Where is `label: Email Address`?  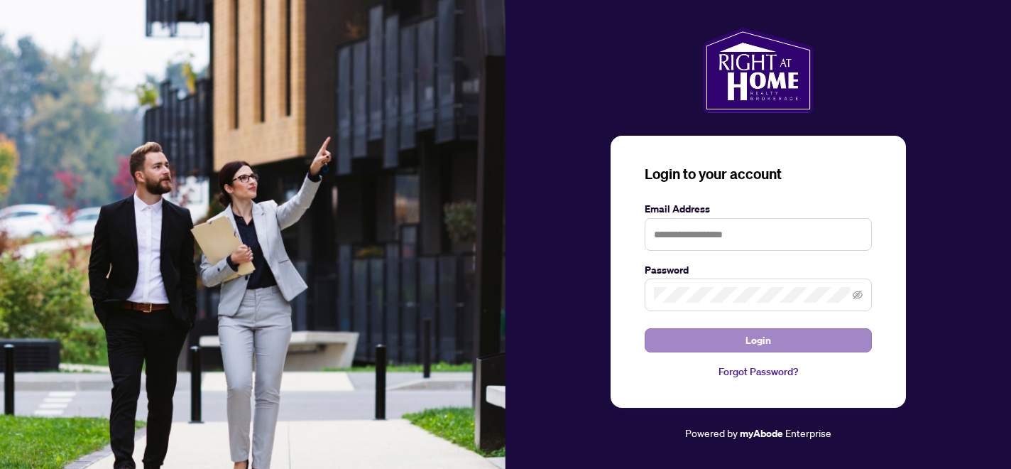
label: Email Address is located at coordinates (758, 209).